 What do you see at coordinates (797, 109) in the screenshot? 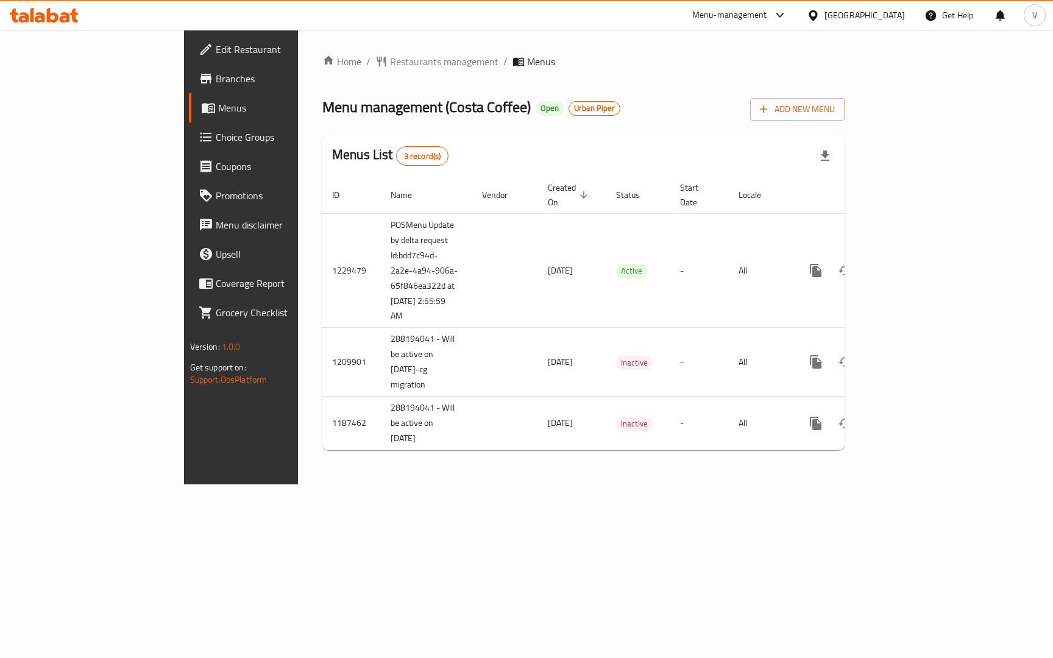
I see `button: Add New Menu` at bounding box center [797, 109].